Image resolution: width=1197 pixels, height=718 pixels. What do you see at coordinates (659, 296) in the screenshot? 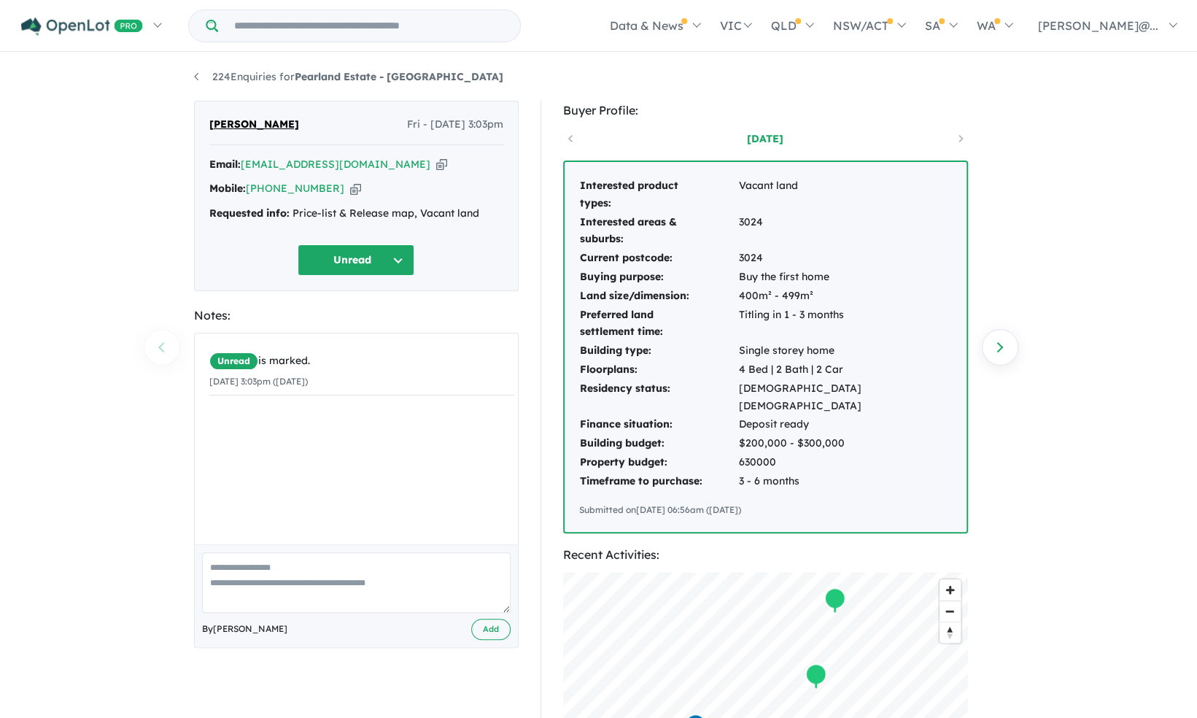
I see `td: Land size/dimension:` at bounding box center [659, 296].